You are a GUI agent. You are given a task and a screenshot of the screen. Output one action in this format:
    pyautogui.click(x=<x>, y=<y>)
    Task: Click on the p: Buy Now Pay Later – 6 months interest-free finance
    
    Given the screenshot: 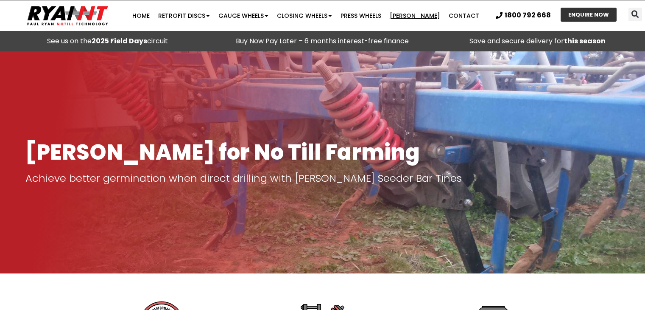 What is the action you would take?
    pyautogui.click(x=322, y=41)
    